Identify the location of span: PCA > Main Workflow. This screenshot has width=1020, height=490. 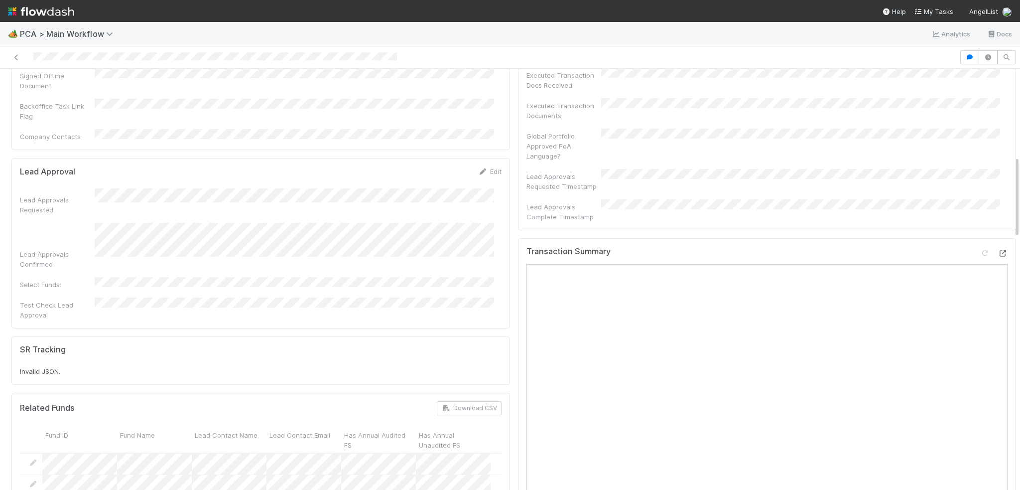
(69, 34).